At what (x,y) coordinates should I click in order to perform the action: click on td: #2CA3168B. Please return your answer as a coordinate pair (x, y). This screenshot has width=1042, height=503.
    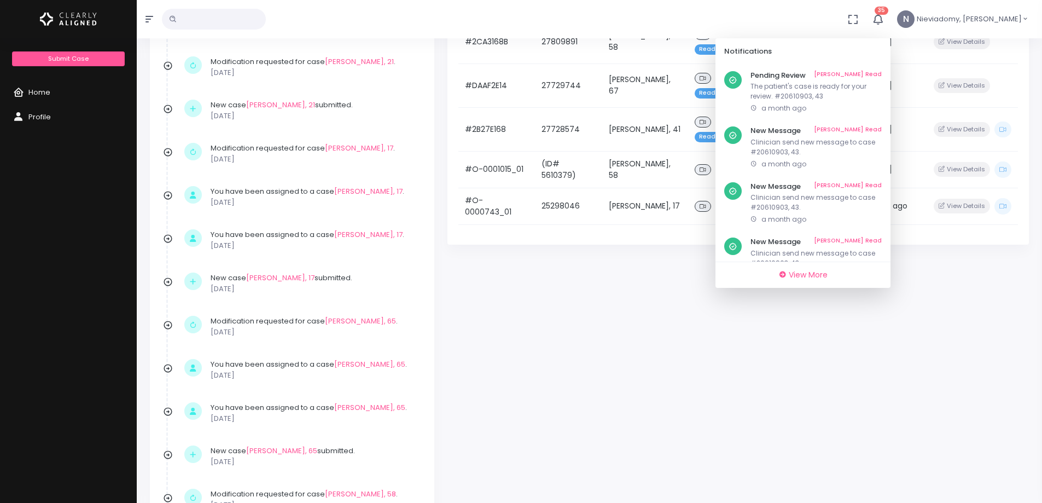
    Looking at the image, I should click on (497, 42).